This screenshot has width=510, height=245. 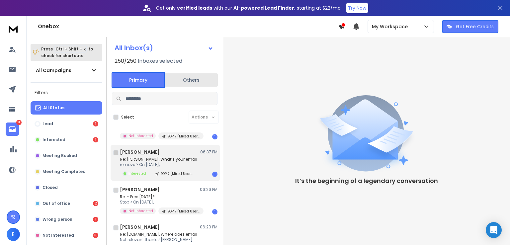 I want to click on button: All Status, so click(x=66, y=108).